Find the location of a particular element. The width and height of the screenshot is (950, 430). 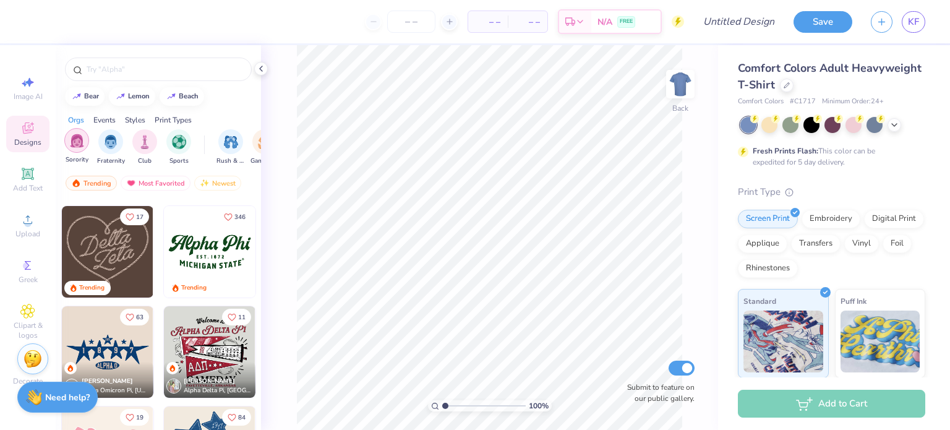

img: Standard is located at coordinates (783, 342).